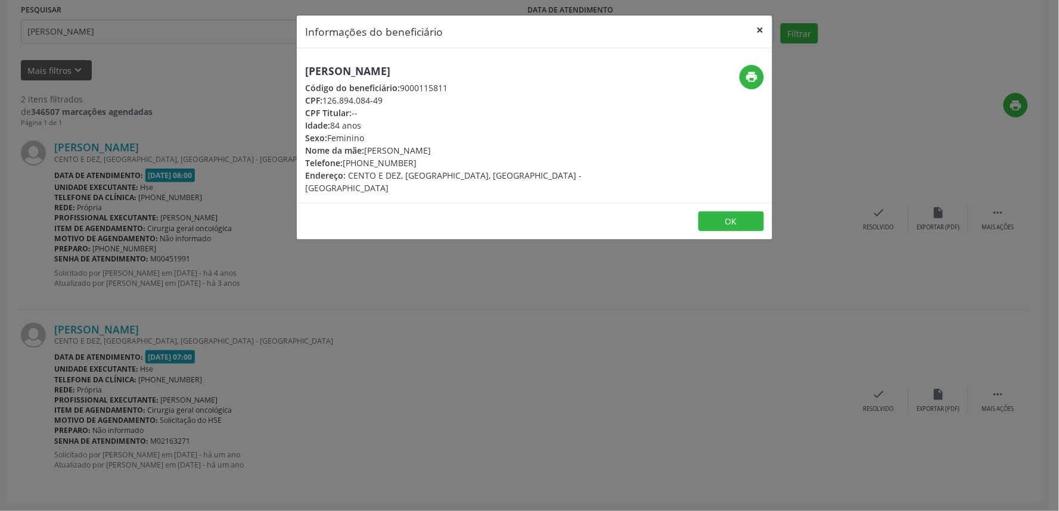  Describe the element at coordinates (731, 222) in the screenshot. I see `button: OK` at that location.